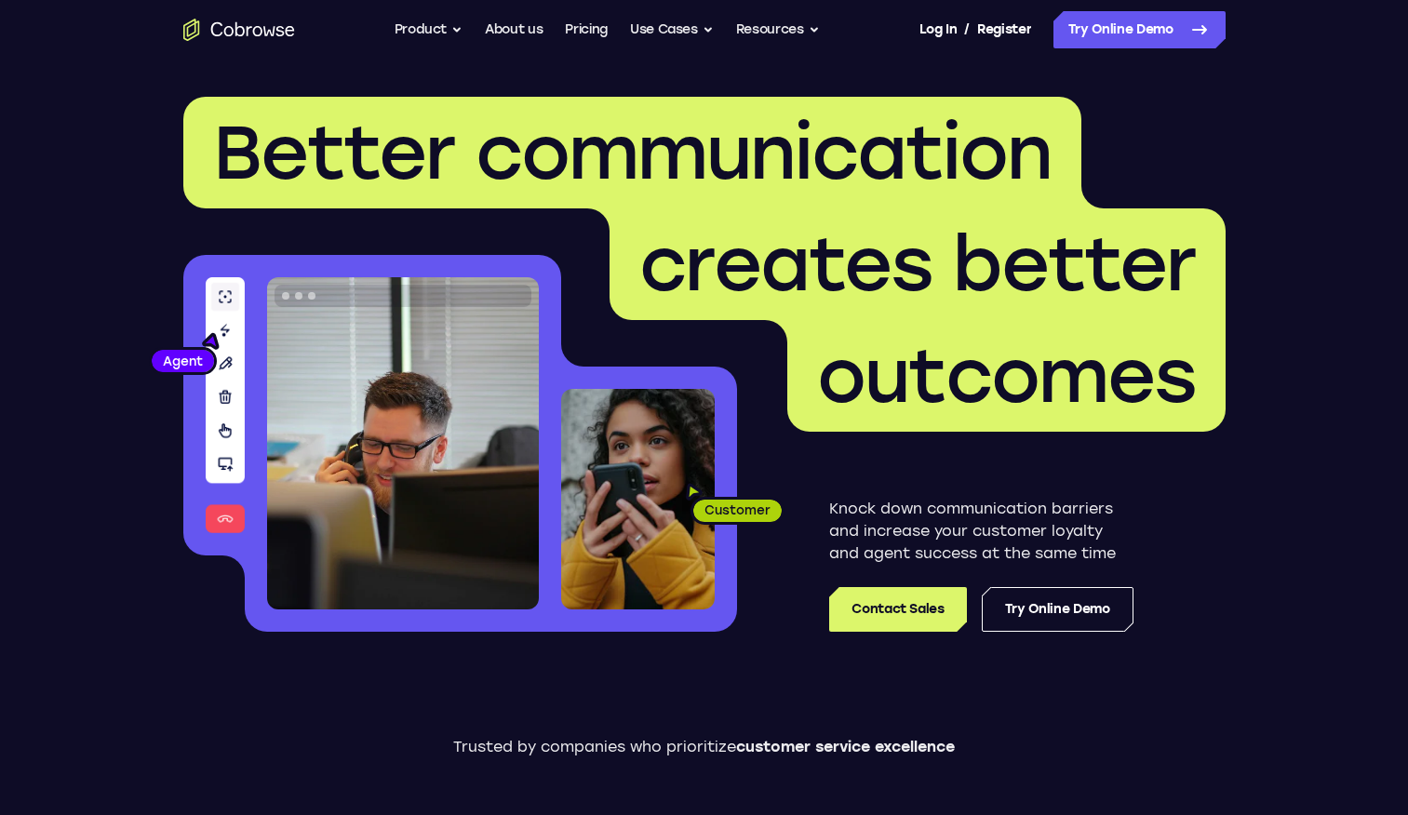 The image size is (1408, 815). Describe the element at coordinates (938, 30) in the screenshot. I see `a: Log In` at that location.